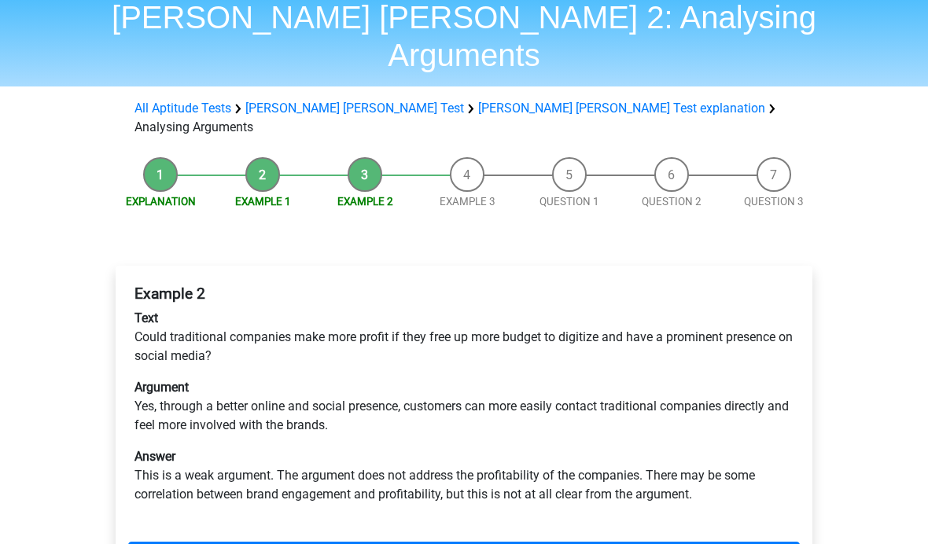  What do you see at coordinates (464, 118) in the screenshot?
I see `div: Analysing Arguments` at bounding box center [464, 118].